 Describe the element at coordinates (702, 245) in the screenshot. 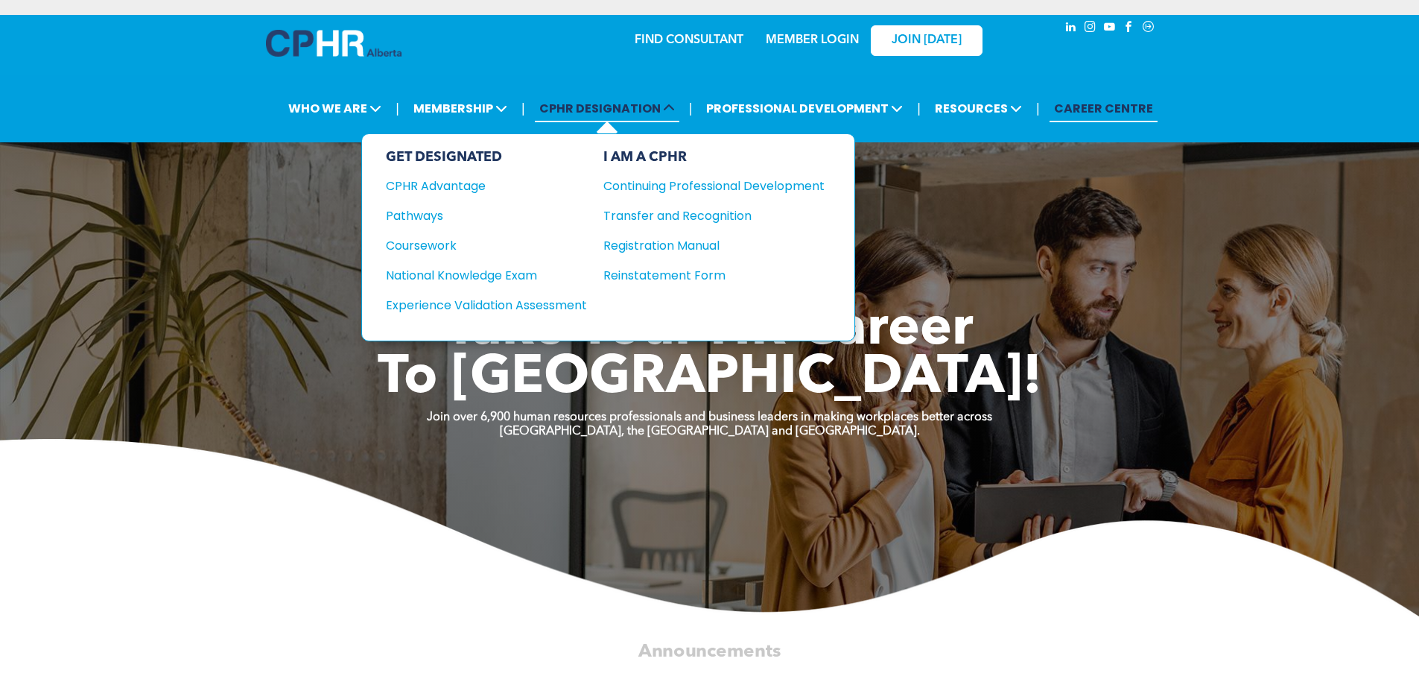

I see `div: Registration Manual` at that location.